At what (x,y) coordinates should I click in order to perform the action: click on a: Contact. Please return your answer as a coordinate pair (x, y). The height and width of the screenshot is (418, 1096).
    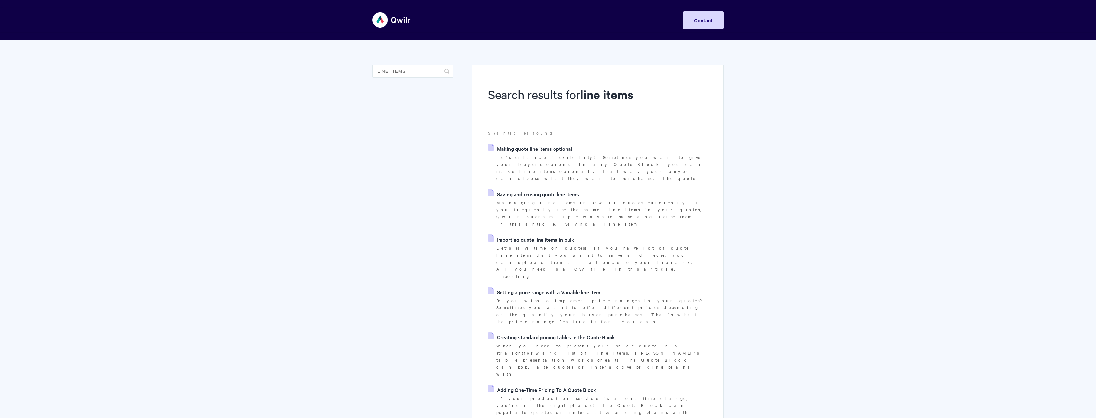
    Looking at the image, I should click on (703, 20).